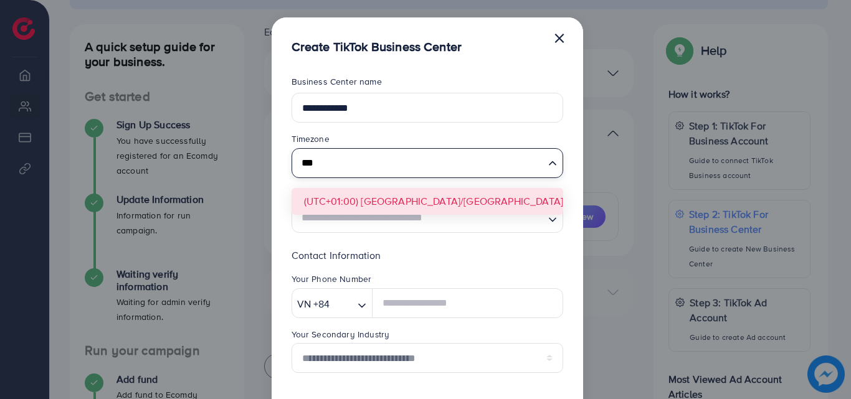 The height and width of the screenshot is (399, 851). I want to click on label: Your Secondary Industry, so click(341, 335).